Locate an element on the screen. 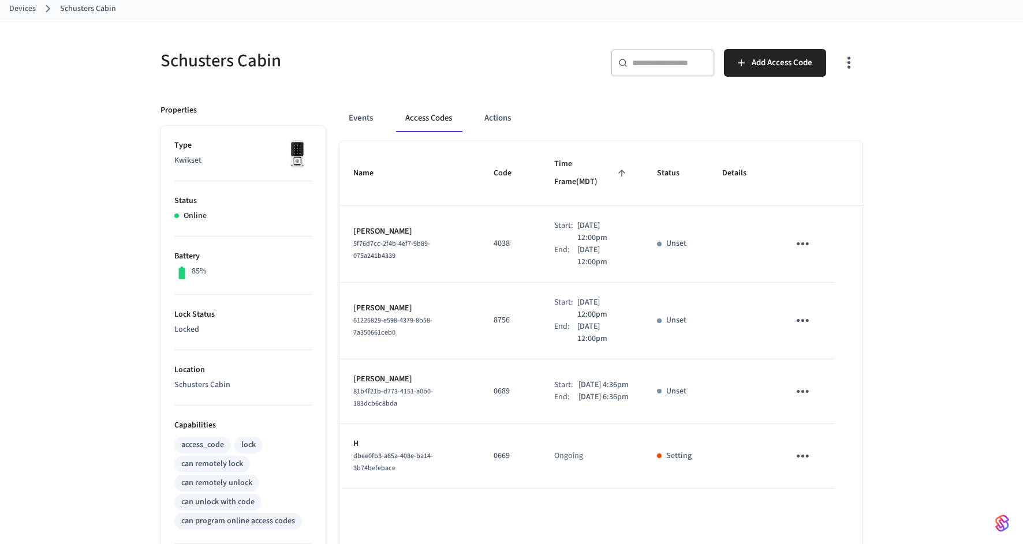 The width and height of the screenshot is (1023, 544). p: H is located at coordinates (409, 444).